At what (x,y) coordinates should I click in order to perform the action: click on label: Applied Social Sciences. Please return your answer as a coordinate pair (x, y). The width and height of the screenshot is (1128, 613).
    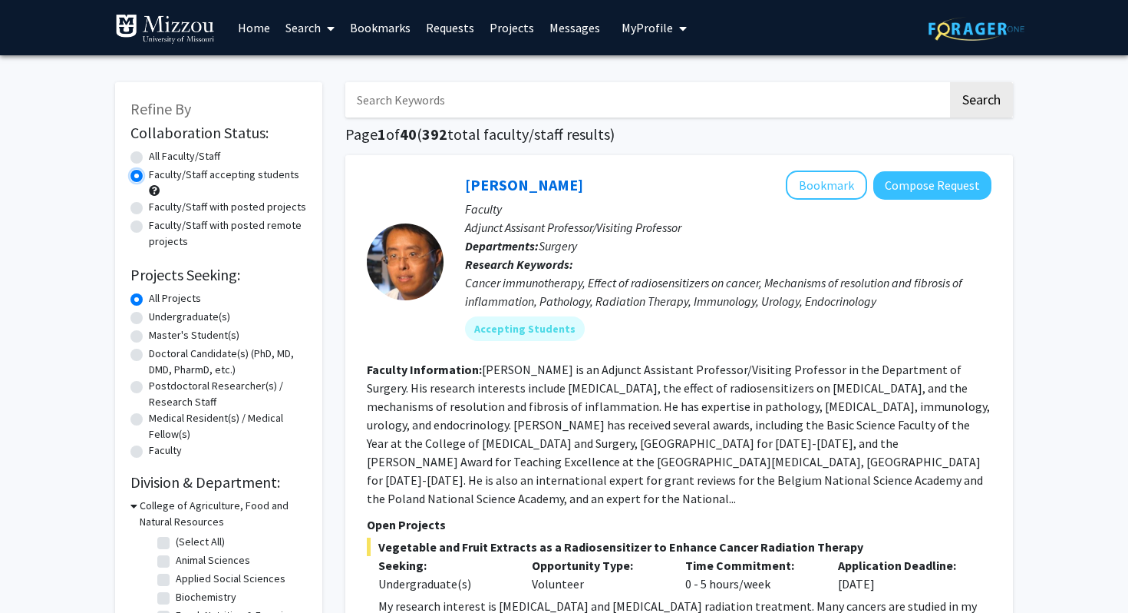
    Looking at the image, I should click on (230, 578).